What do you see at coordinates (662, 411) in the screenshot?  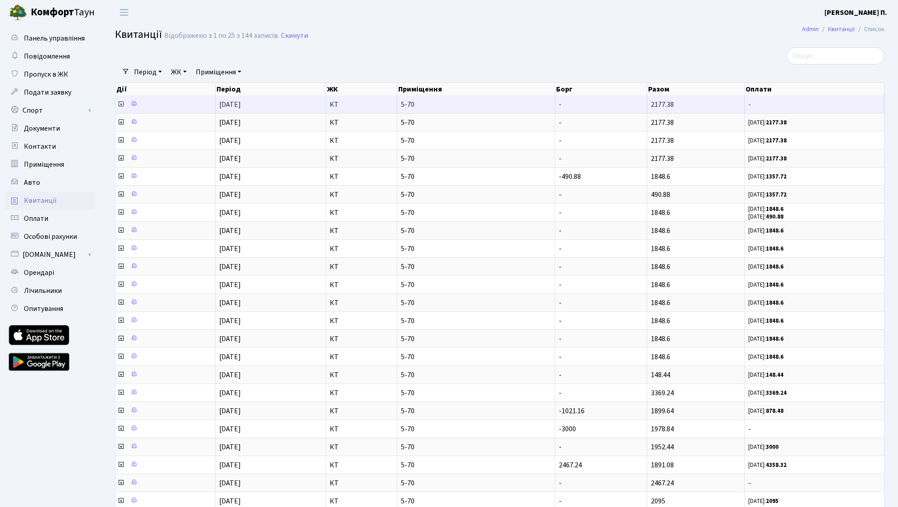 I see `span: 1899.64` at bounding box center [662, 411].